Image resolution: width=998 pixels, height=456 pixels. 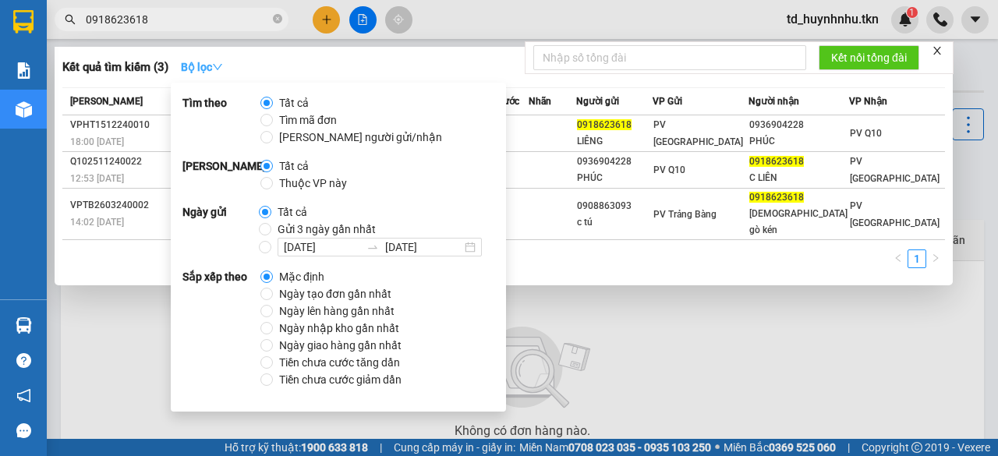 I want to click on span: Ngày giao hàng gần nhất, so click(x=340, y=346).